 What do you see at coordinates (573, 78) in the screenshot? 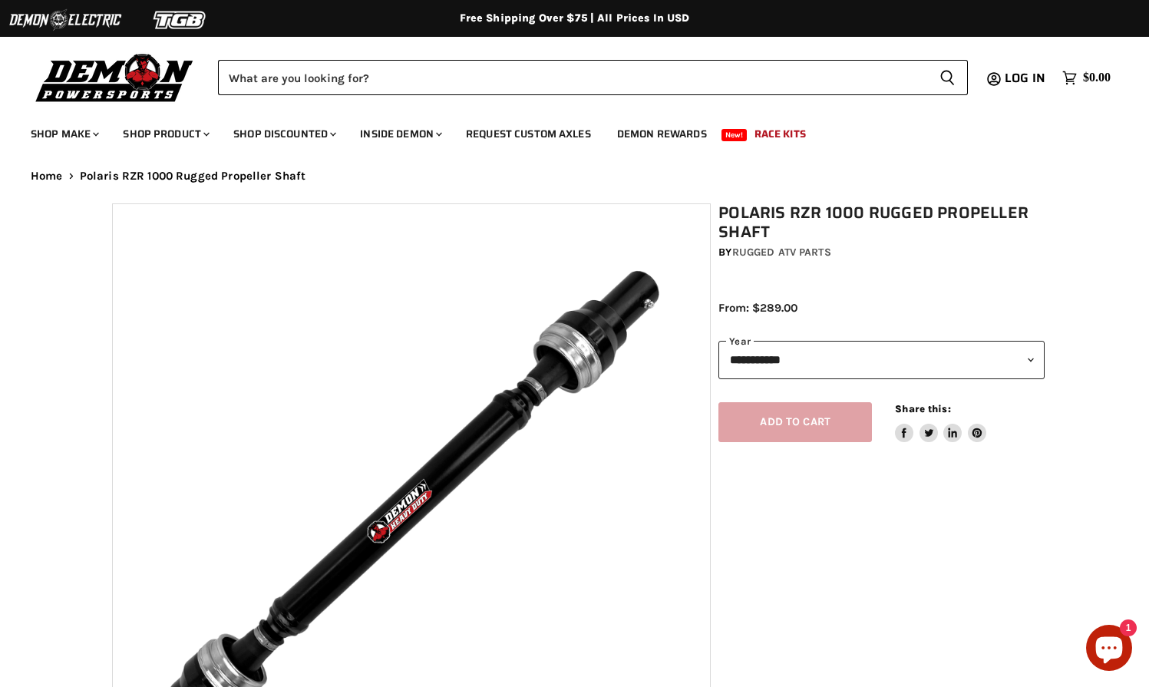
I see `input: Search` at bounding box center [573, 78].